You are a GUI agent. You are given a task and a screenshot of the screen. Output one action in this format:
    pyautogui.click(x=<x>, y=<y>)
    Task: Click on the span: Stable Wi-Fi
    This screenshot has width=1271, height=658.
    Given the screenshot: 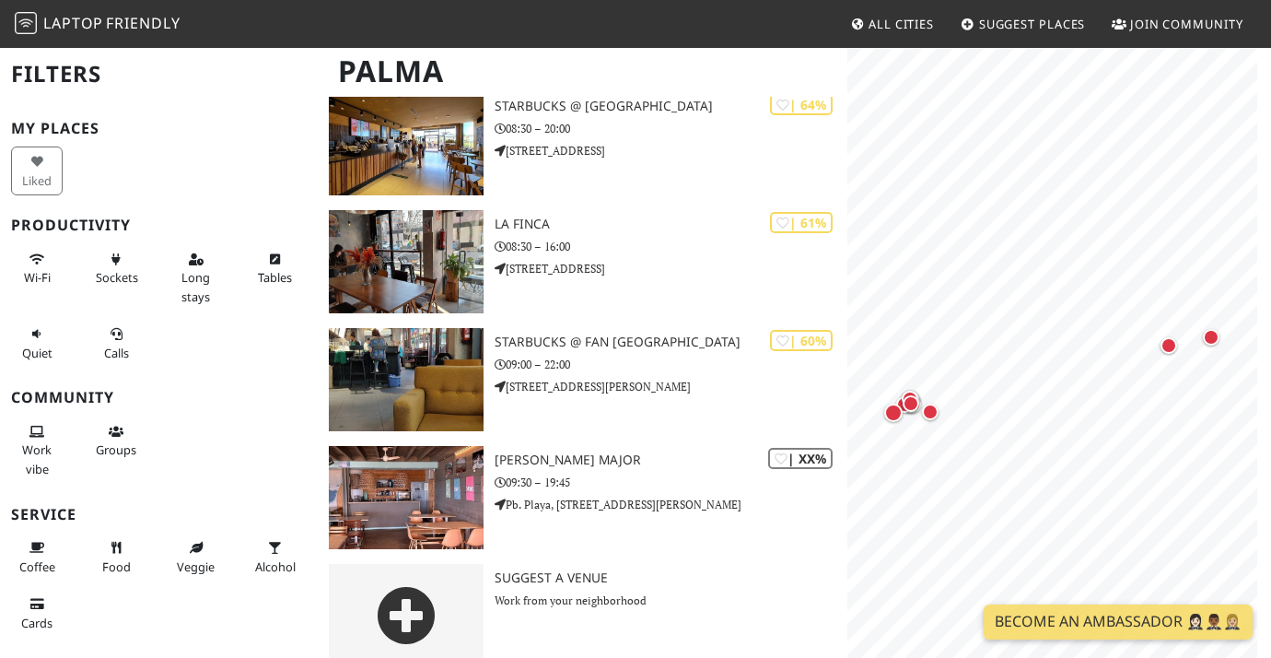 What is the action you would take?
    pyautogui.click(x=37, y=277)
    